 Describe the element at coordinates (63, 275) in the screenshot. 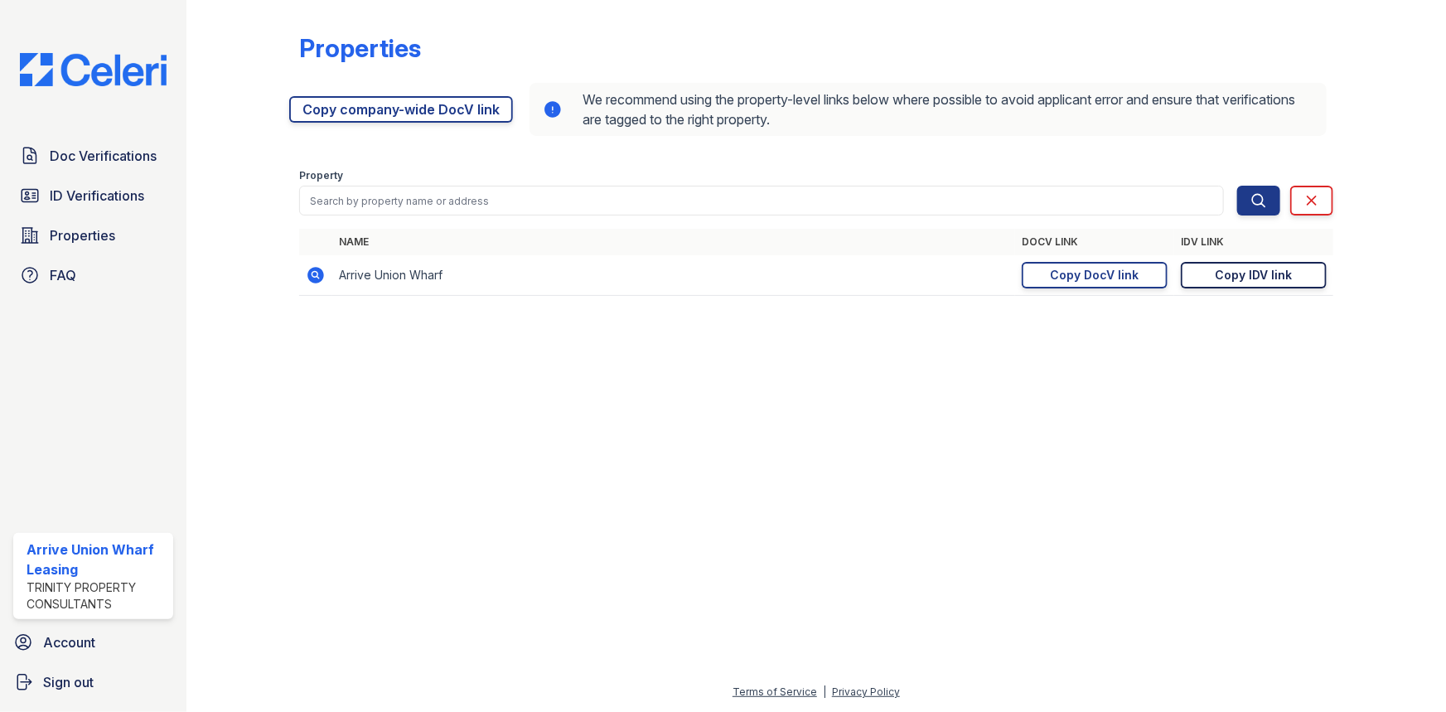

I see `span: FAQ` at that location.